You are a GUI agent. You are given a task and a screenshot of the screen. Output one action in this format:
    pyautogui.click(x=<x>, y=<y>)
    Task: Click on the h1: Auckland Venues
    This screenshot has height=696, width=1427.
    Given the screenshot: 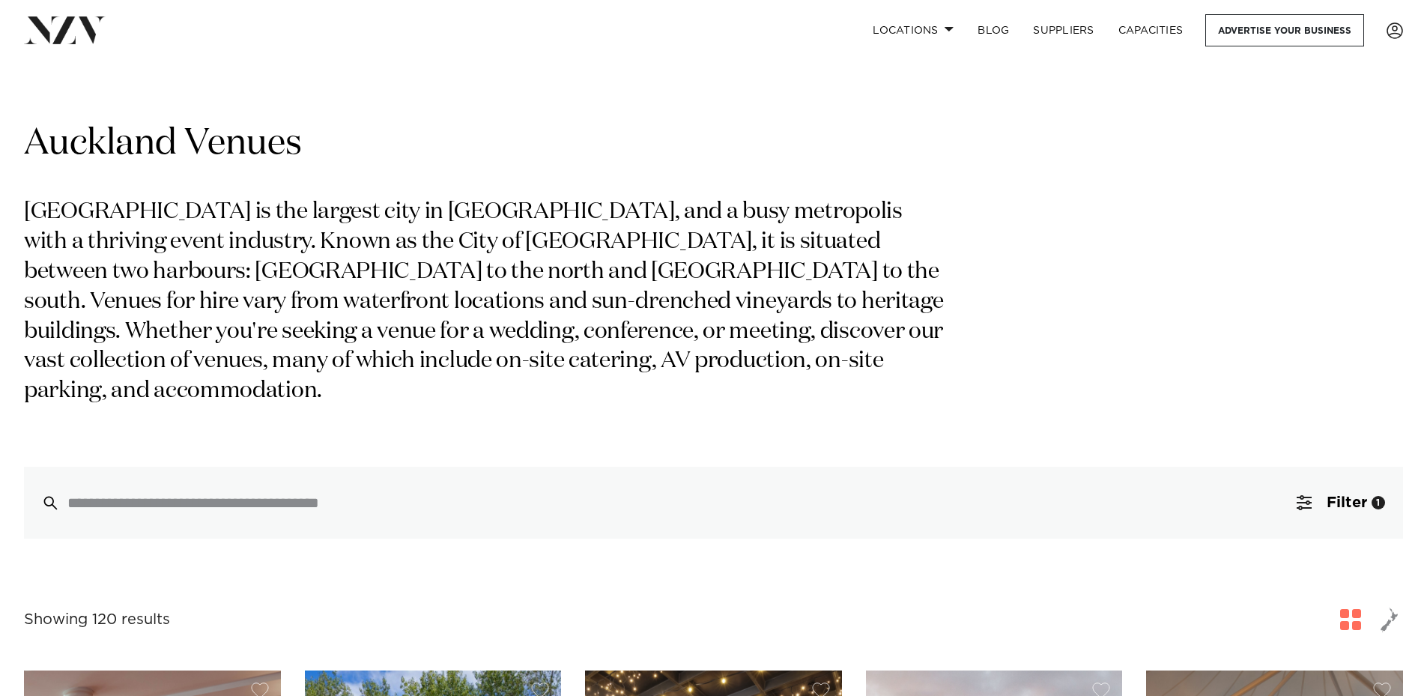 What is the action you would take?
    pyautogui.click(x=713, y=144)
    